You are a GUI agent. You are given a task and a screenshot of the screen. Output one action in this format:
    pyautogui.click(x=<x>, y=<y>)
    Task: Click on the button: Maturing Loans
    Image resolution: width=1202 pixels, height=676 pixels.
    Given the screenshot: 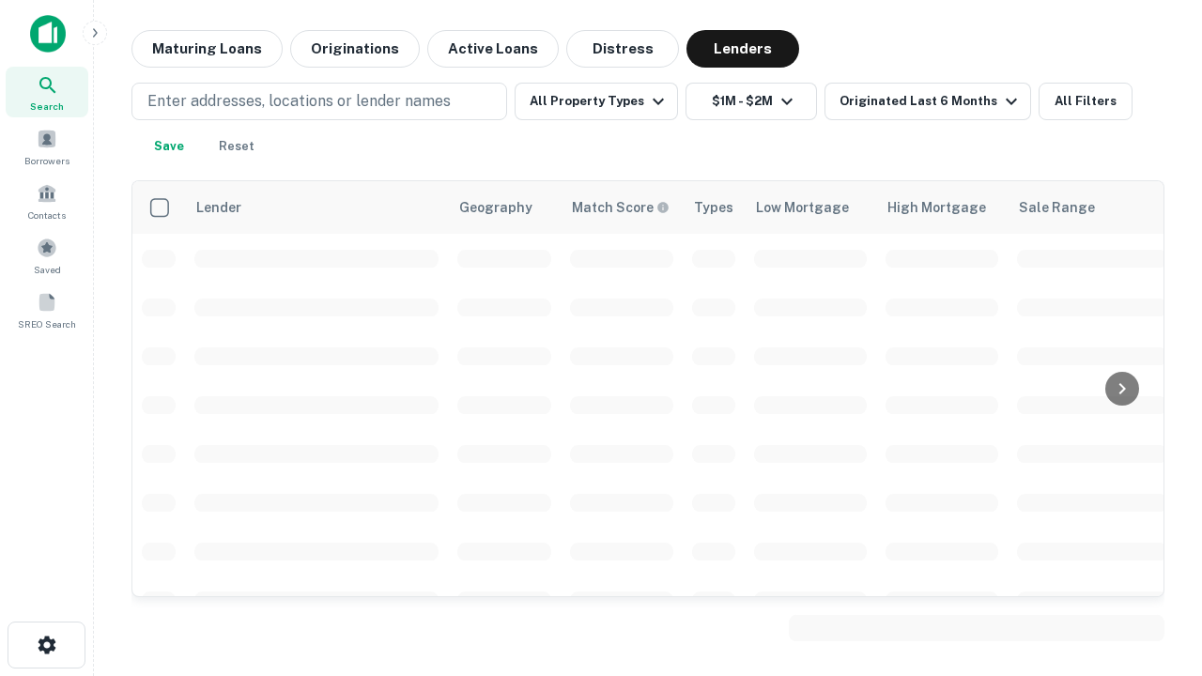 What is the action you would take?
    pyautogui.click(x=207, y=49)
    